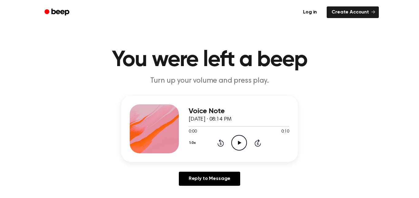  What do you see at coordinates (239, 111) in the screenshot?
I see `h3: Voice Note` at bounding box center [239, 111].